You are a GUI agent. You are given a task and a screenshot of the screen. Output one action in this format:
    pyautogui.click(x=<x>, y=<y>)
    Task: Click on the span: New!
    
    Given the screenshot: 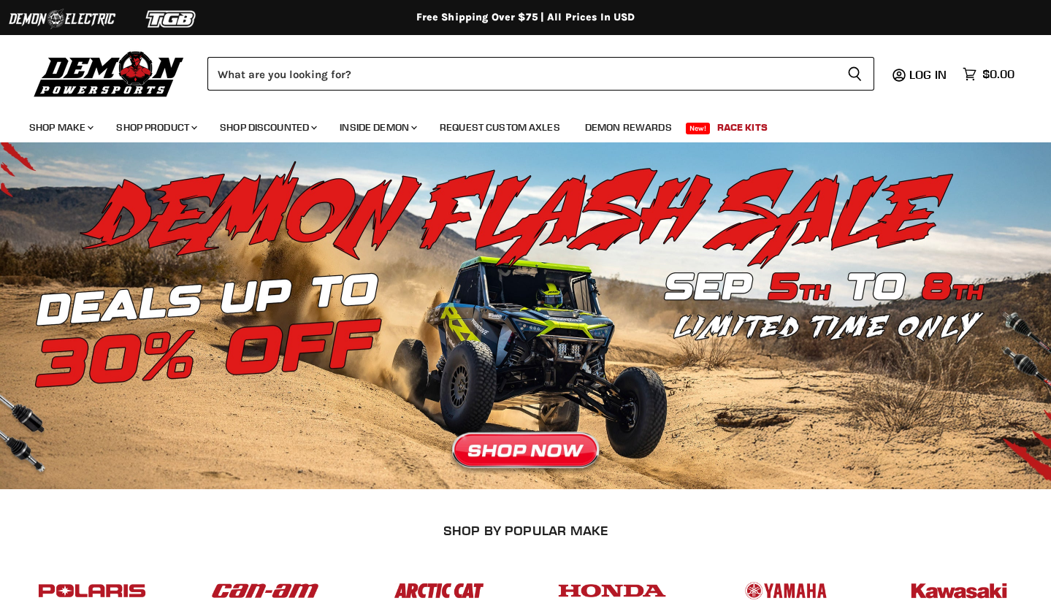 What is the action you would take?
    pyautogui.click(x=698, y=129)
    